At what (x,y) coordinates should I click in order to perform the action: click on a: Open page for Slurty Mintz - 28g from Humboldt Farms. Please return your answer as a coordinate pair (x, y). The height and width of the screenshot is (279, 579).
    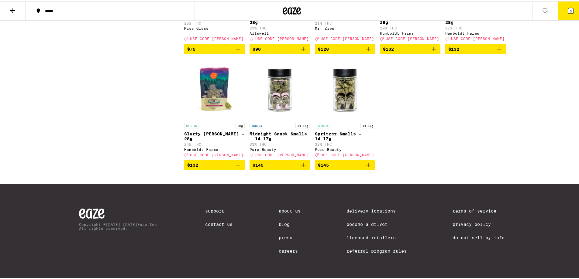
    Looking at the image, I should click on (214, 109).